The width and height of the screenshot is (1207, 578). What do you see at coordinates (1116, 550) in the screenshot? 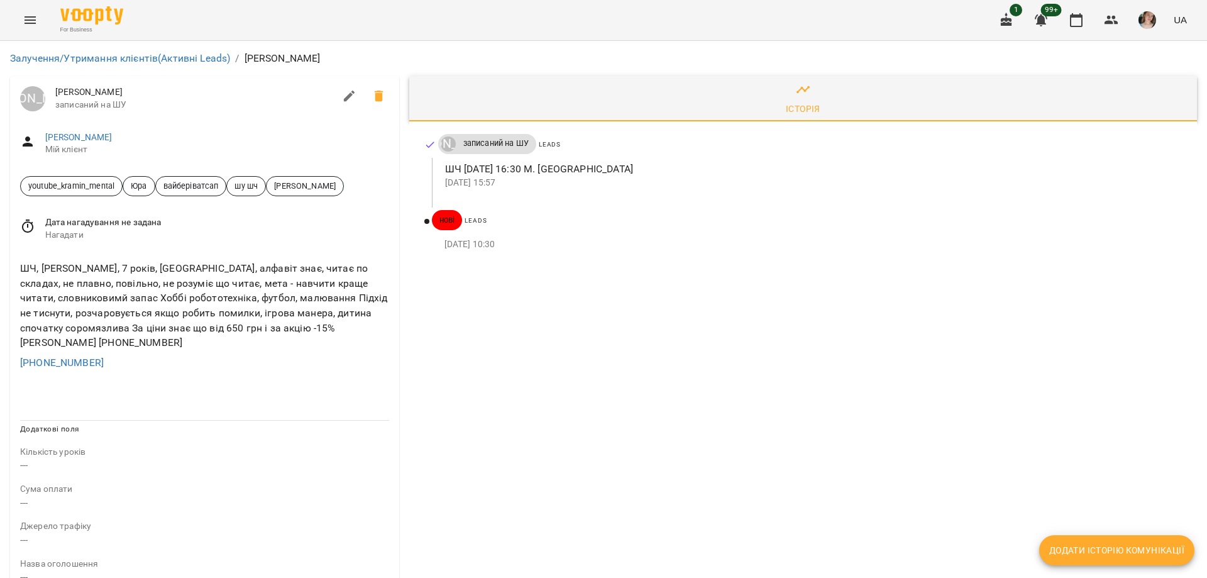
I see `span: Додати історію комунікації` at bounding box center [1116, 550].